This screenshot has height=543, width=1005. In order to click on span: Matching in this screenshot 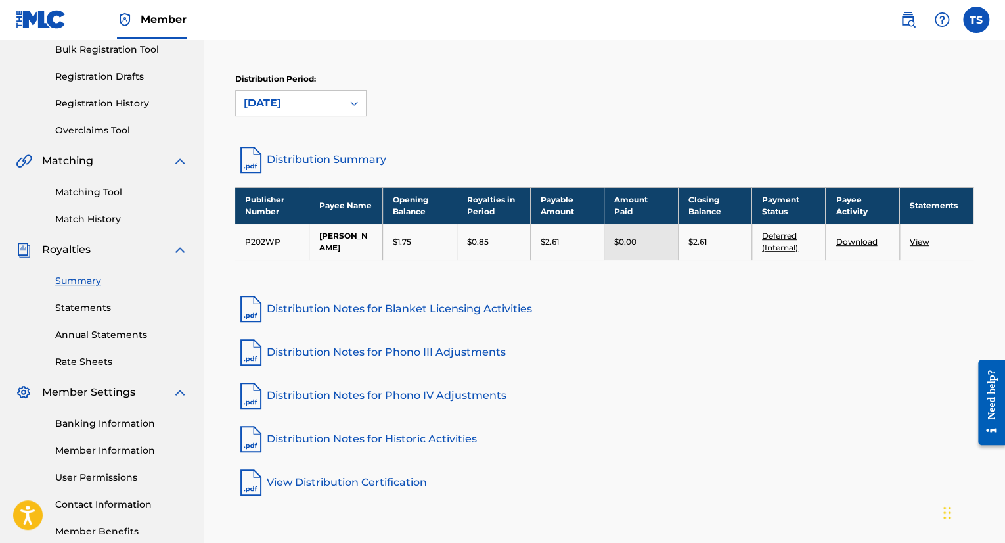, I will do `click(68, 161)`.